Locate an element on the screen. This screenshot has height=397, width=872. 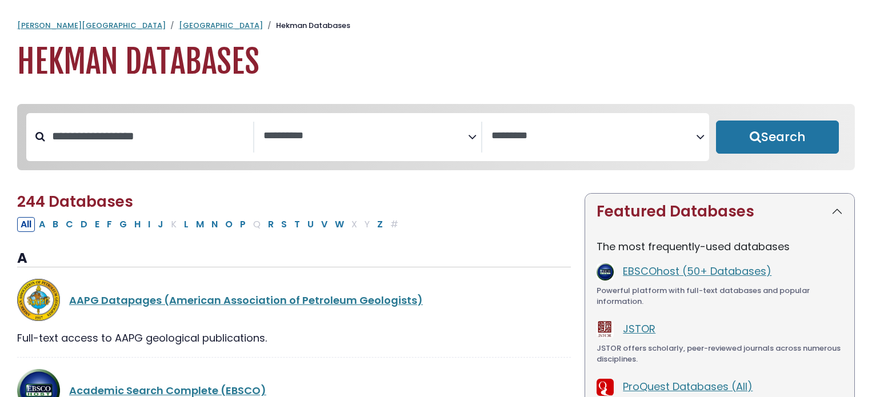
div: Alpha-list to filter by first letter of database name is located at coordinates (210, 223).